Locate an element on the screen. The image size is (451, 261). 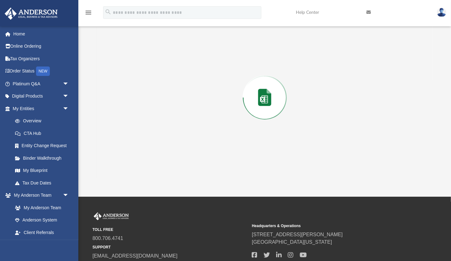
a: Overview is located at coordinates (44, 121).